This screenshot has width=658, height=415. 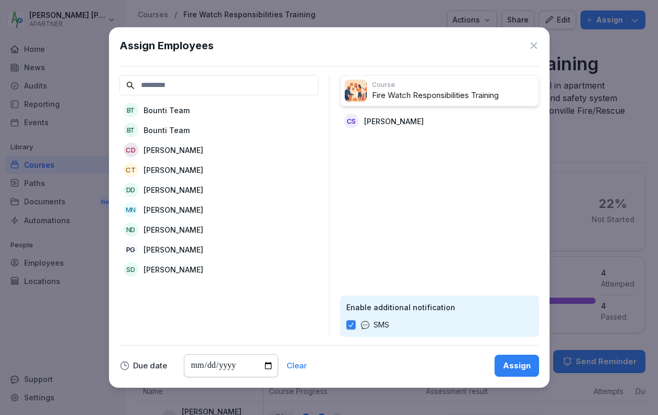 I want to click on button: Assign, so click(x=516, y=366).